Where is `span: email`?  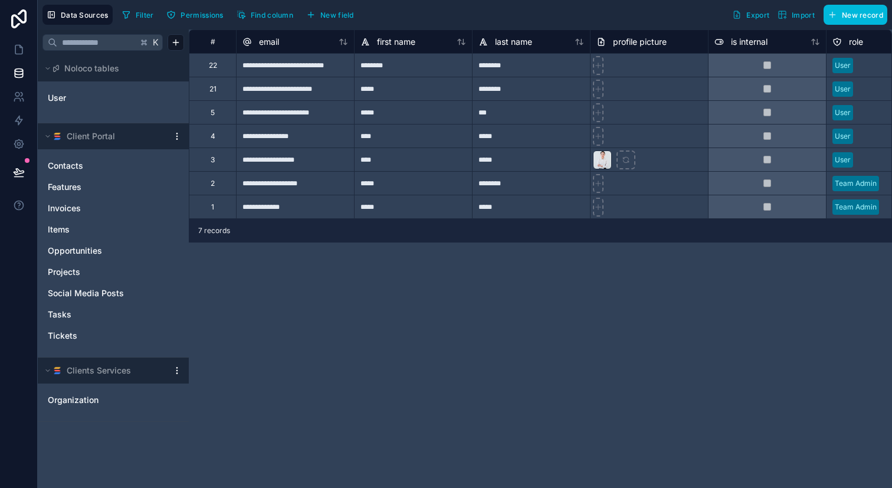 span: email is located at coordinates (269, 42).